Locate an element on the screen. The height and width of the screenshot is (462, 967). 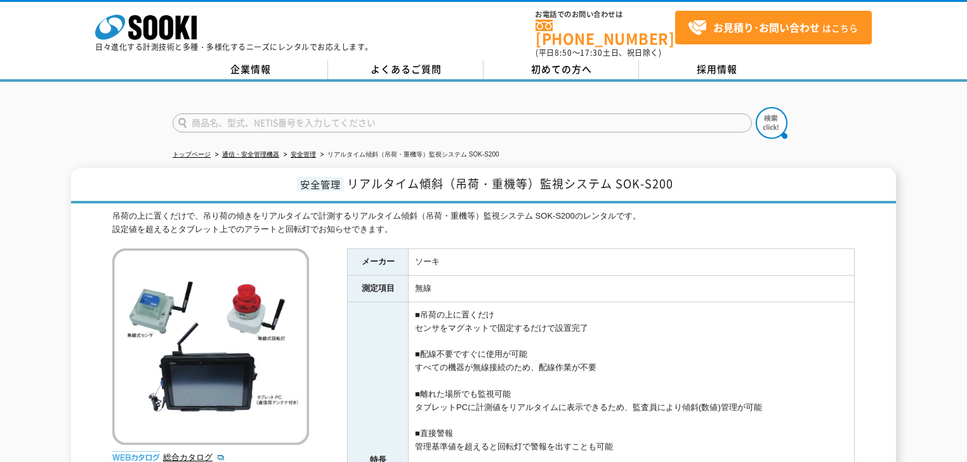
li: リアルタイム傾斜（吊荷・重機等）監視システム SOK-S200 is located at coordinates (409, 155).